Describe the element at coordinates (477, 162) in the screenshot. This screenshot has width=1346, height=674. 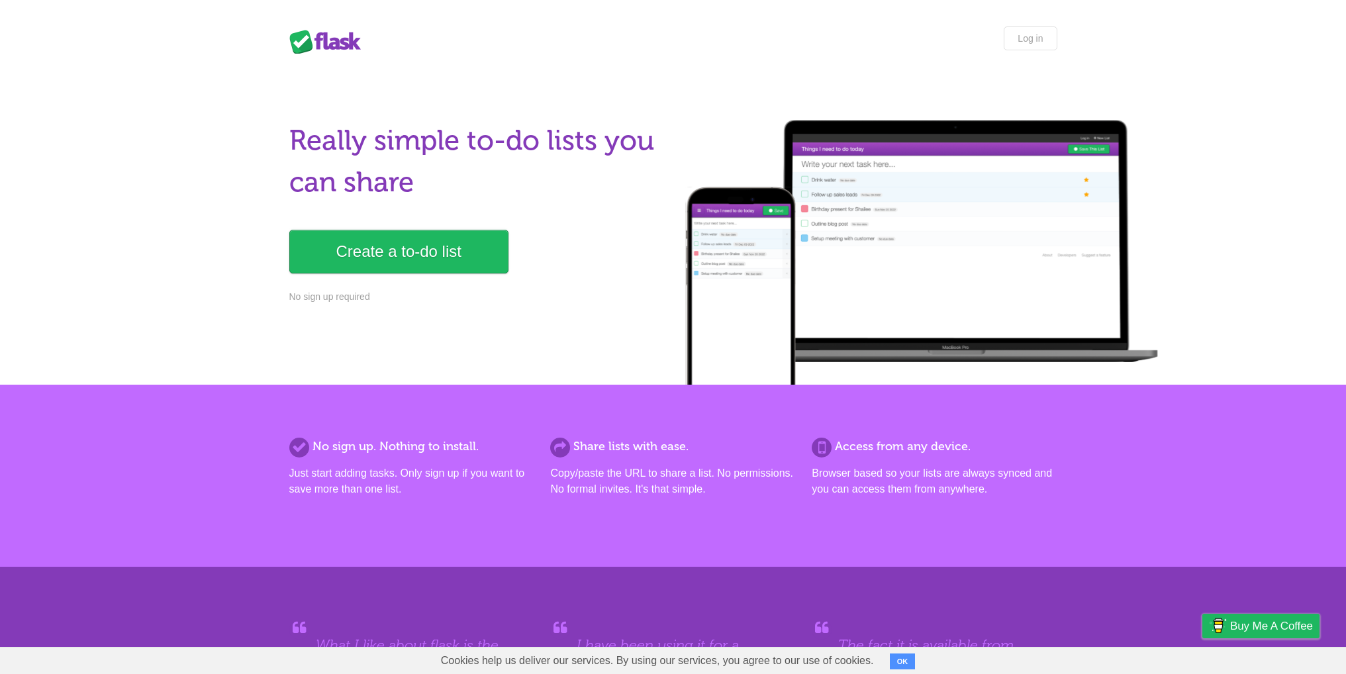
I see `h1: Really simple to-do lists you can share` at that location.